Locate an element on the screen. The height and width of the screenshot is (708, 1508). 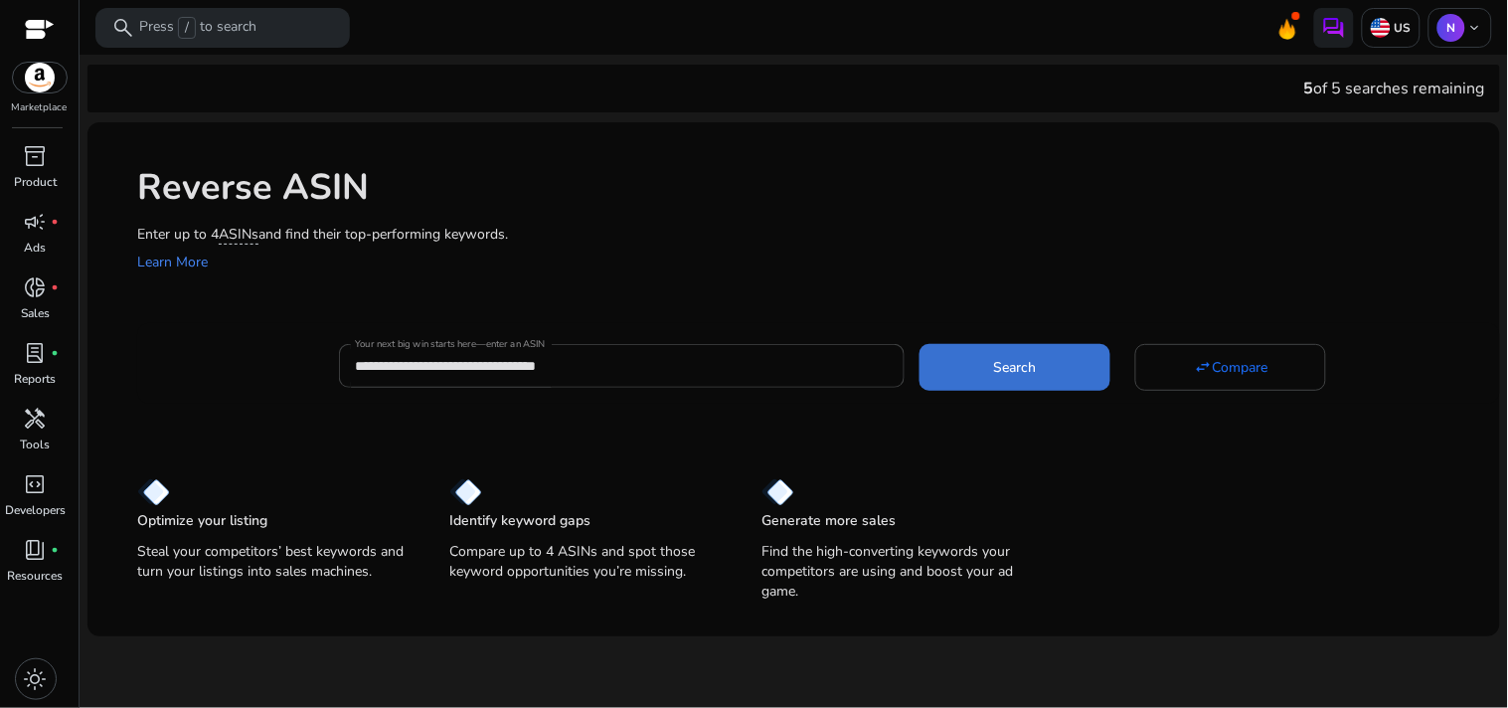
p: Generate more sales is located at coordinates (828, 521).